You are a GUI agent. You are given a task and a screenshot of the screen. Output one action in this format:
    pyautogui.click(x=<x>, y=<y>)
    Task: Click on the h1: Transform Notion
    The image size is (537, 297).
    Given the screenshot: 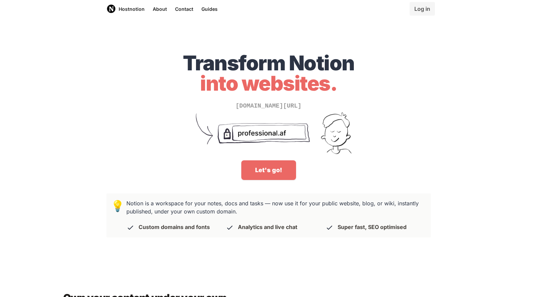 What is the action you would take?
    pyautogui.click(x=269, y=73)
    